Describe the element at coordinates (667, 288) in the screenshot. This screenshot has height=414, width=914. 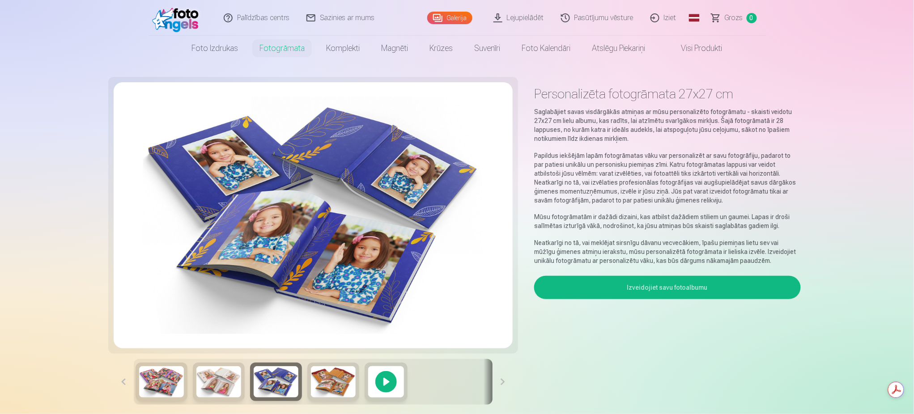
I see `button: Izveidojiet savu fotoalbumu` at that location.